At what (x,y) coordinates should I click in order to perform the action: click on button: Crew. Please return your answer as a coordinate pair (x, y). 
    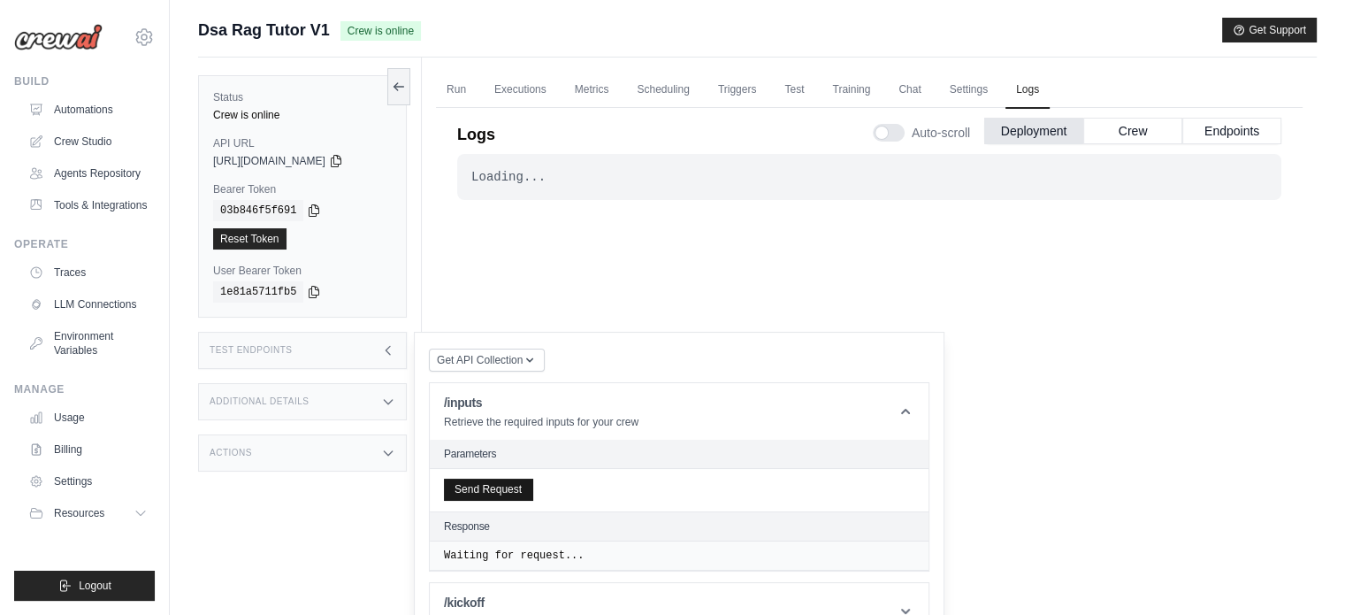
    Looking at the image, I should click on (1133, 131).